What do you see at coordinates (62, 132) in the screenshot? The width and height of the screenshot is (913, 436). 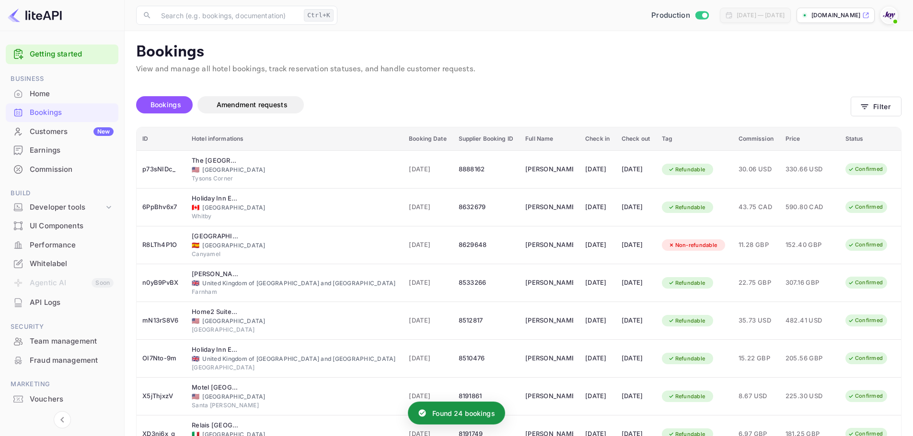 I see `div: CustomersNew` at bounding box center [62, 132].